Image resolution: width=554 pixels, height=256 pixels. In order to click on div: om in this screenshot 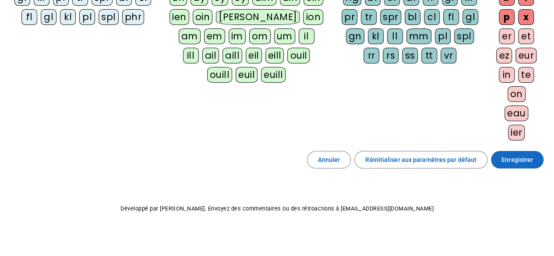, I will do `click(259, 36)`.